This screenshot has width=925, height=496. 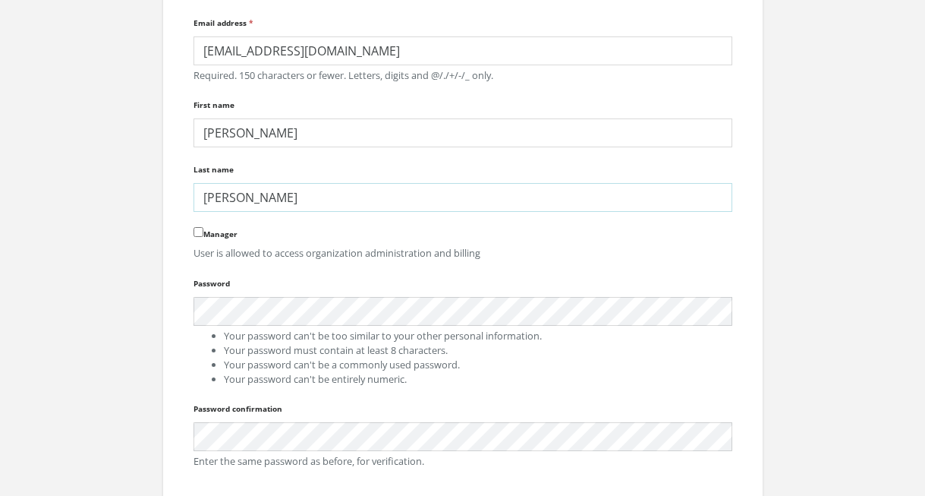 What do you see at coordinates (478, 350) in the screenshot?
I see `li: Your password must contain at least 8 characters.` at bounding box center [478, 350].